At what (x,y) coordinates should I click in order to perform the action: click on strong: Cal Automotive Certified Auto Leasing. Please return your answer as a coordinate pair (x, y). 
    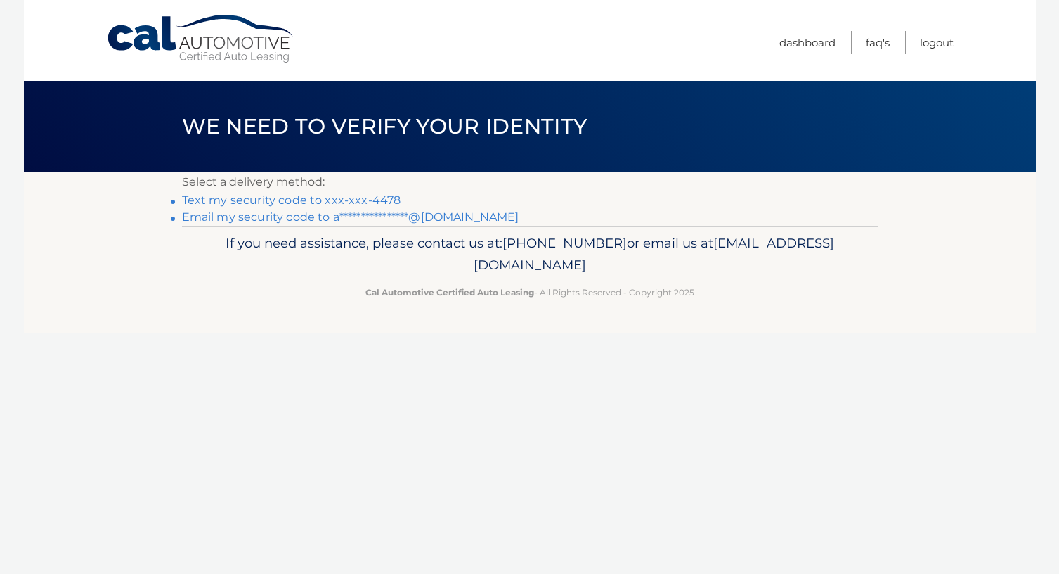
    Looking at the image, I should click on (450, 292).